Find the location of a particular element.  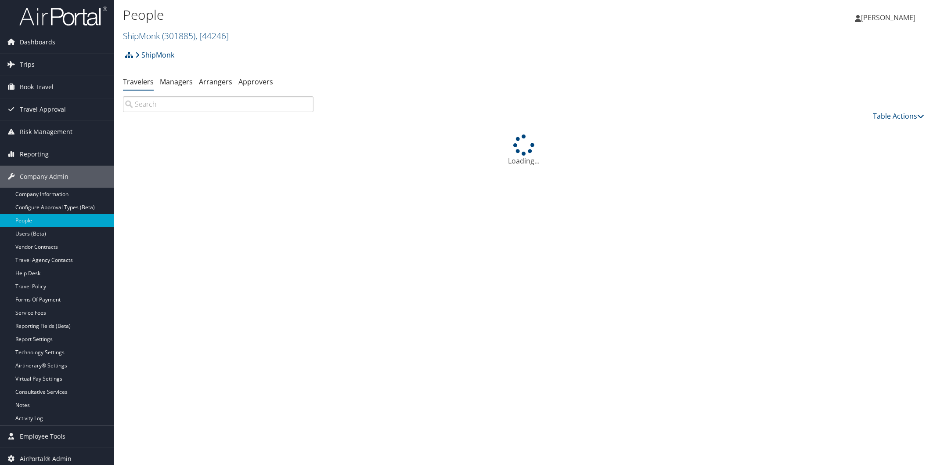

span: Company Admin is located at coordinates (44, 177).